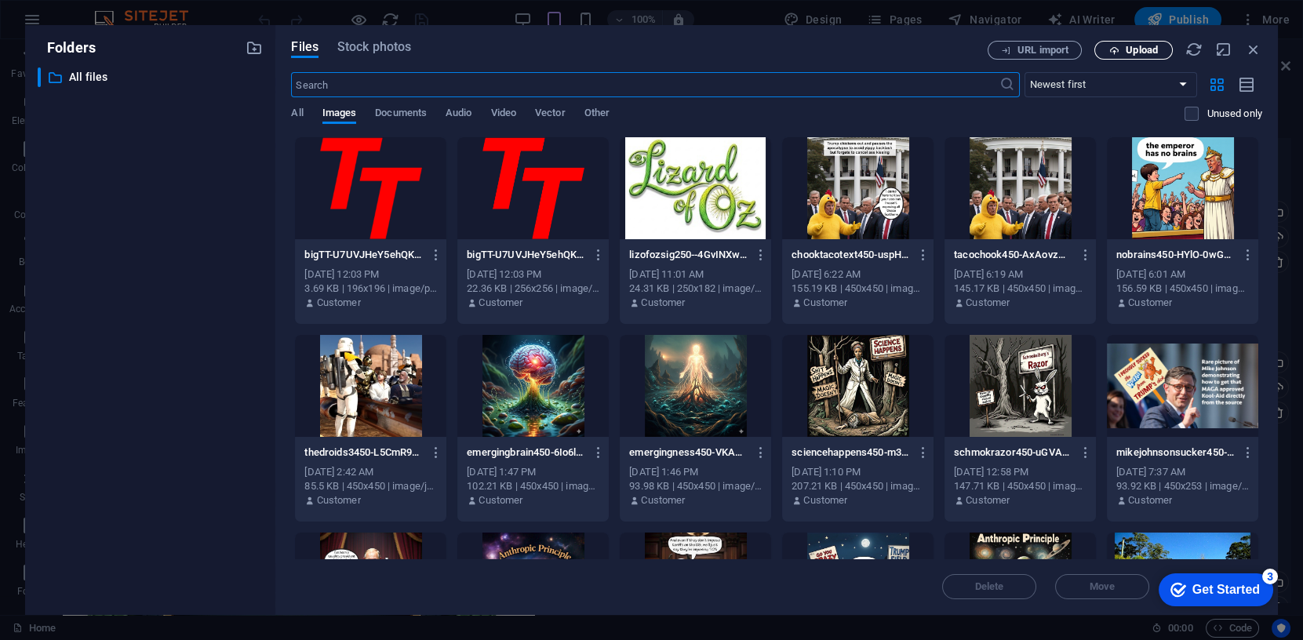 The width and height of the screenshot is (1303, 640). What do you see at coordinates (550, 115) in the screenshot?
I see `span: Vector` at bounding box center [550, 115].